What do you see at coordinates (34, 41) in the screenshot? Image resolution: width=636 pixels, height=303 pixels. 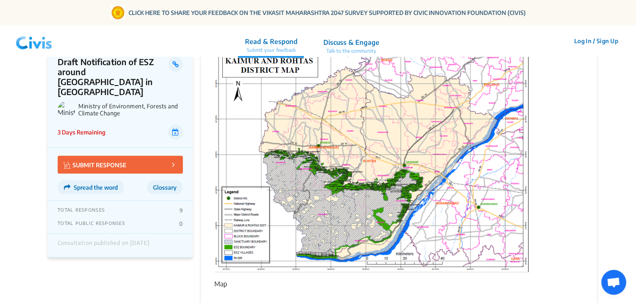 I see `img: navlogo.png` at bounding box center [34, 41].